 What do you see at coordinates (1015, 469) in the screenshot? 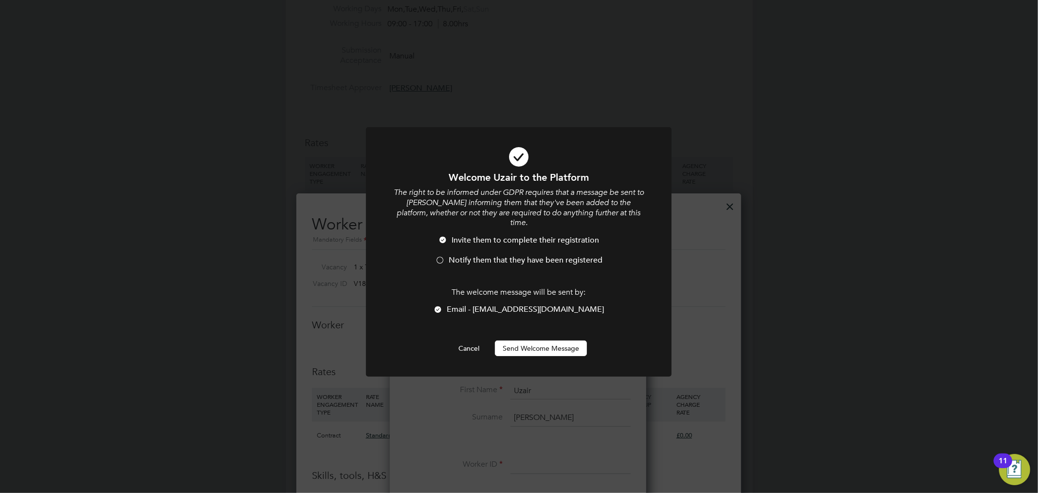
I see `button: Open Resource Center, 11 new notifications` at bounding box center [1015, 469].